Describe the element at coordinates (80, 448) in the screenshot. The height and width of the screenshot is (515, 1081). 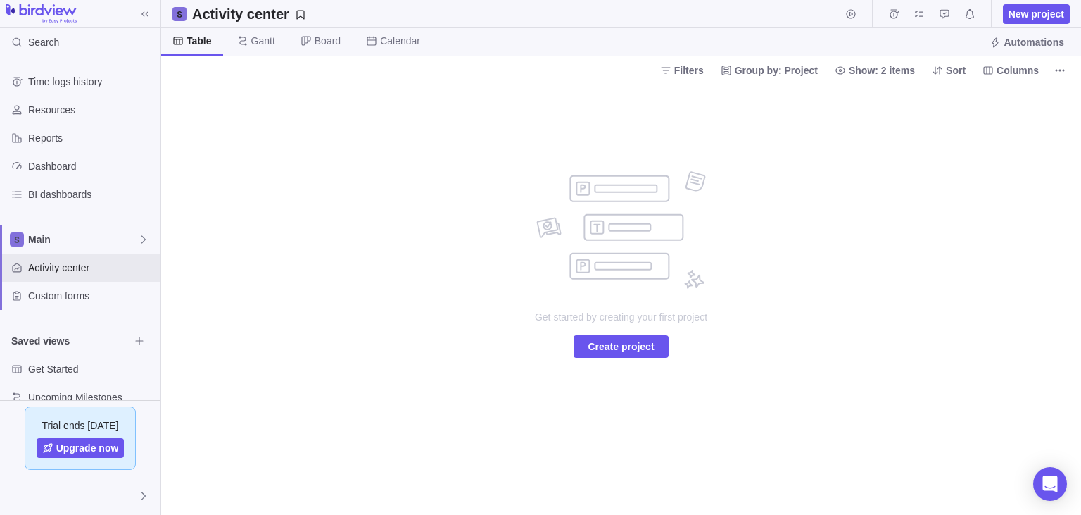
I see `a: Upgrade now` at that location.